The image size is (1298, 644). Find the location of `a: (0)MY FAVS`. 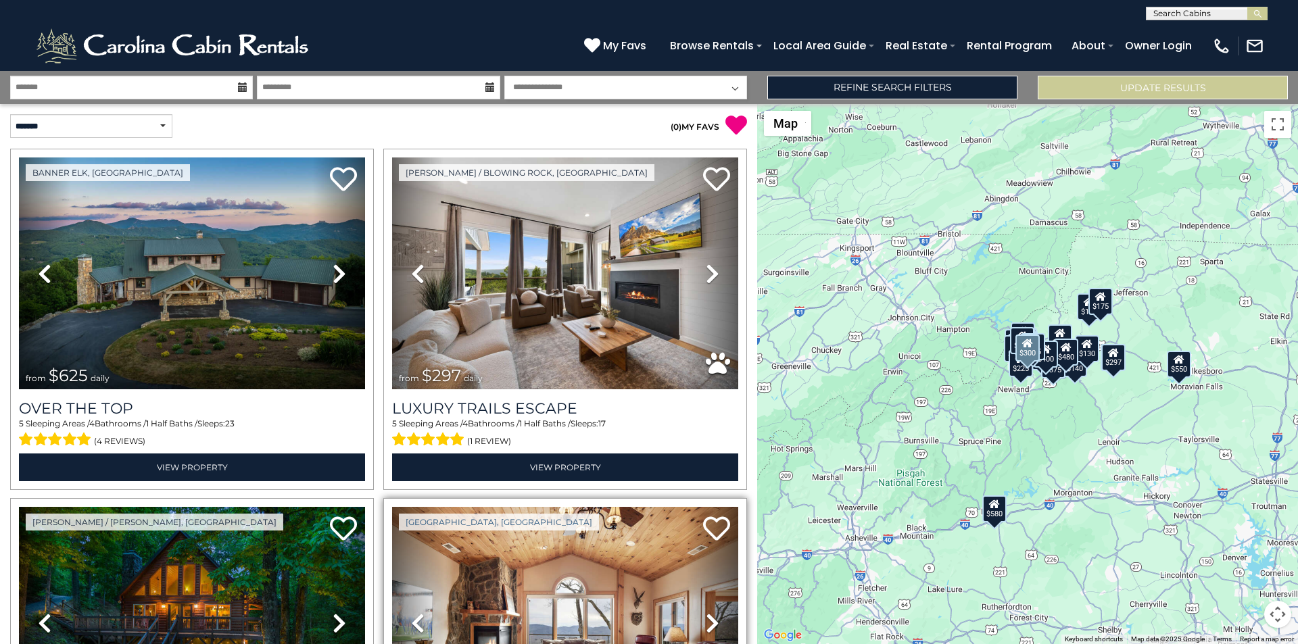

a: (0)MY FAVS is located at coordinates (695, 126).